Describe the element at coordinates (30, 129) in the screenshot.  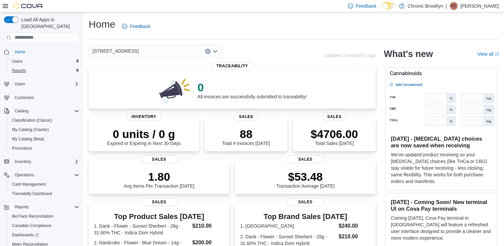
I see `a: My Catalog (Classic)` at that location.